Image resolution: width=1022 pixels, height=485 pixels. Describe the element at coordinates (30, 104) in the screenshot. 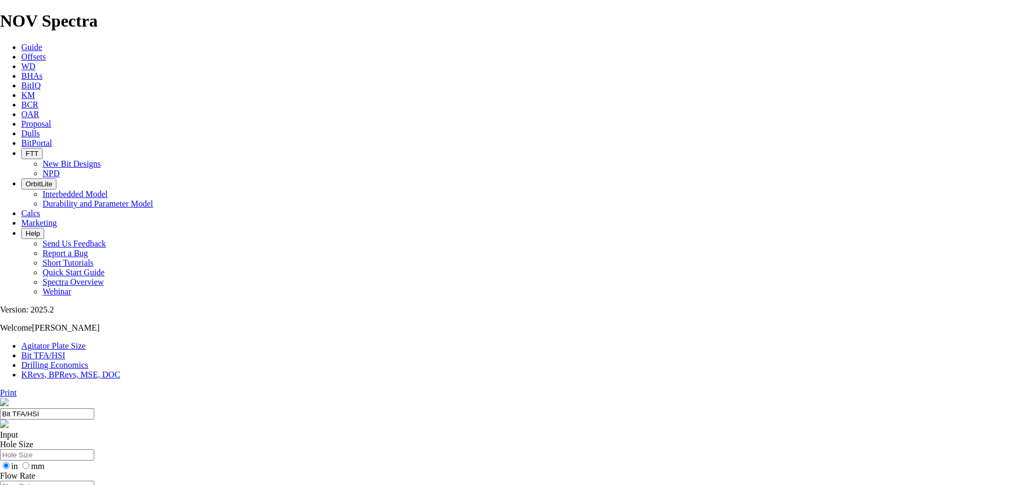

I see `a: BCR` at that location.